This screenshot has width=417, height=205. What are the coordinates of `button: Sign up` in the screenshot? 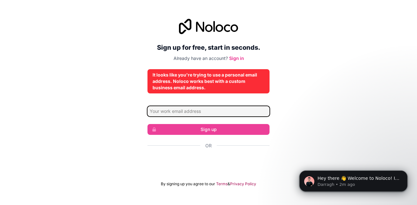 It's located at (209, 129).